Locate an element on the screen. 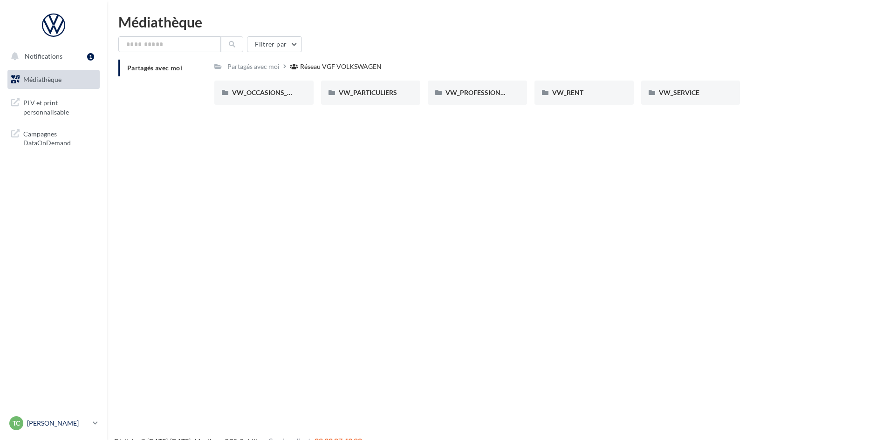 Image resolution: width=890 pixels, height=440 pixels. div: 1 is located at coordinates (90, 57).